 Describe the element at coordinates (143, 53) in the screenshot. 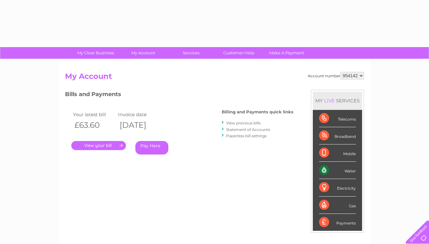

I see `a: My Account` at that location.